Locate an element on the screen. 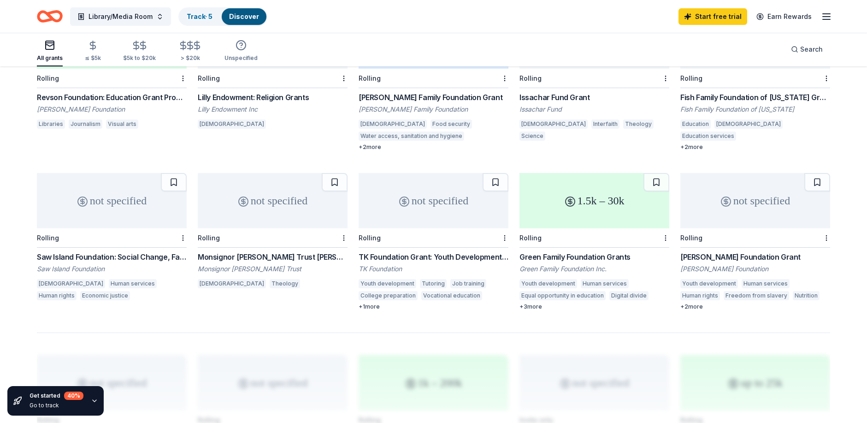 This screenshot has width=867, height=423. div: Lilly Endowment: Religion Grants is located at coordinates (272, 97).